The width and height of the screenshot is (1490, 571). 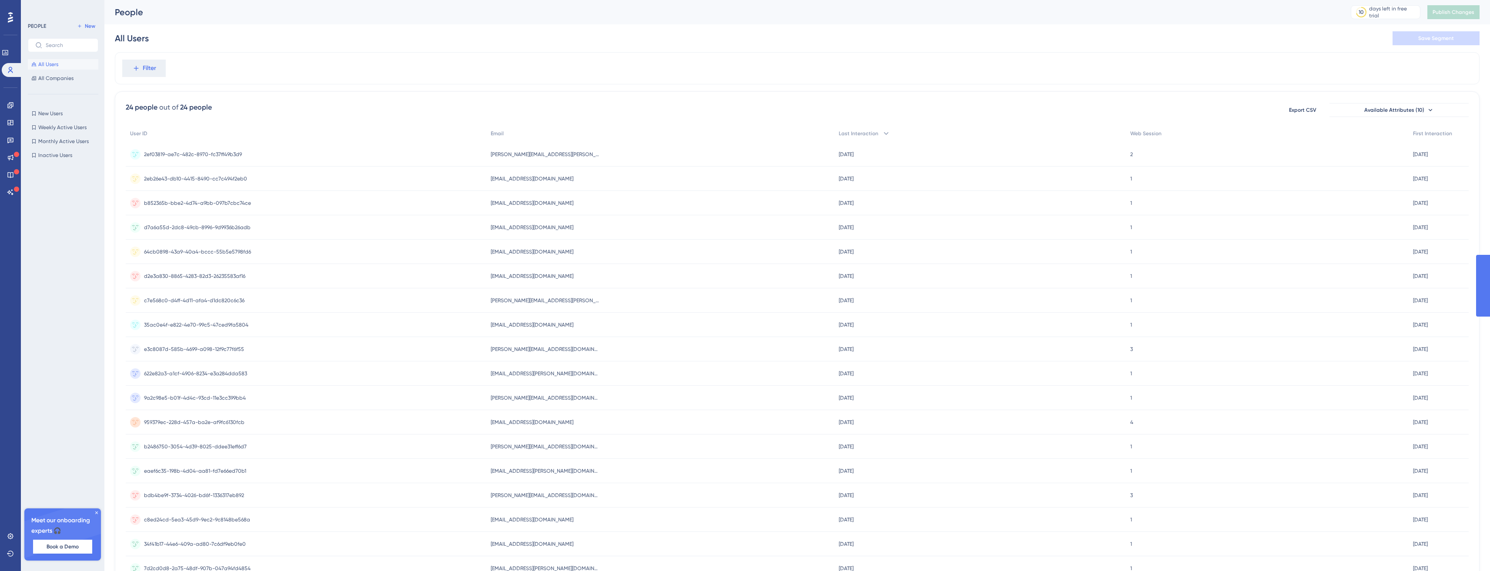 I want to click on span: Save Segment, so click(x=1436, y=38).